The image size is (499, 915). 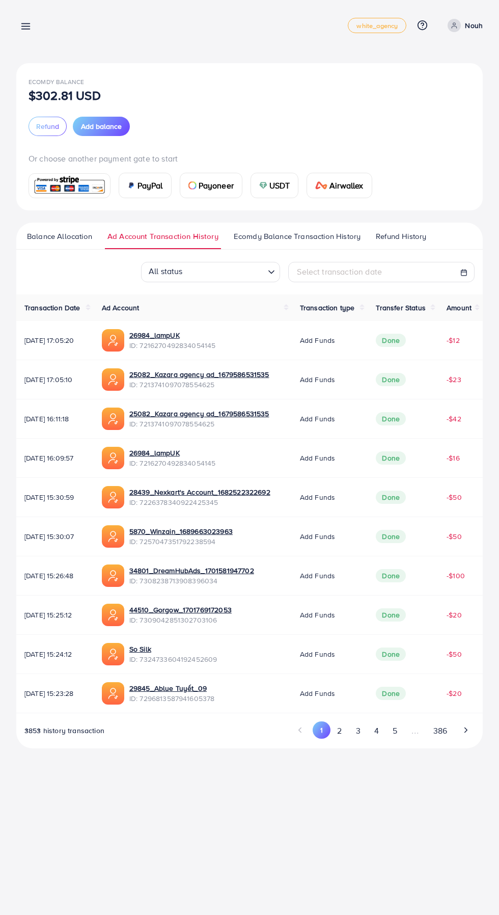 What do you see at coordinates (440, 731) in the screenshot?
I see `button: Go to page 386` at bounding box center [440, 731].